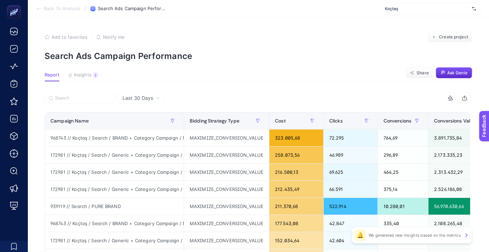  Describe the element at coordinates (114, 155) in the screenshot. I see `div: 172981 // Koçtaş / Search / Generic + Category Campaign / Mobilya / Gardırop (Broadmatch)` at that location.